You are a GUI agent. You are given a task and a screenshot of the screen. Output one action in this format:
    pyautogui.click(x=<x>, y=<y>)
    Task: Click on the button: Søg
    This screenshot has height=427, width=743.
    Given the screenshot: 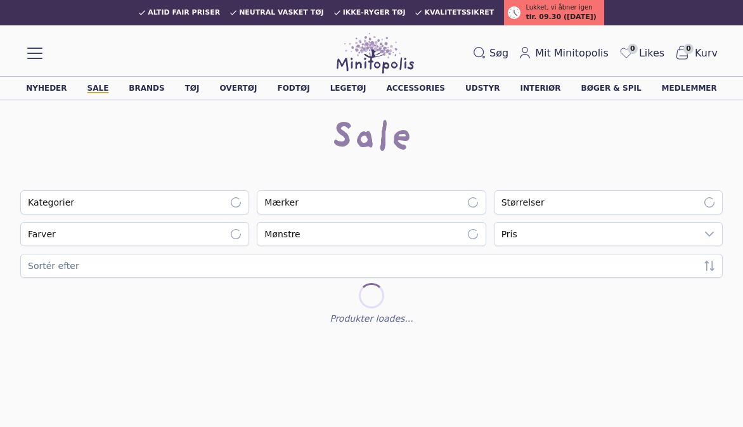 What is the action you would take?
    pyautogui.click(x=491, y=53)
    